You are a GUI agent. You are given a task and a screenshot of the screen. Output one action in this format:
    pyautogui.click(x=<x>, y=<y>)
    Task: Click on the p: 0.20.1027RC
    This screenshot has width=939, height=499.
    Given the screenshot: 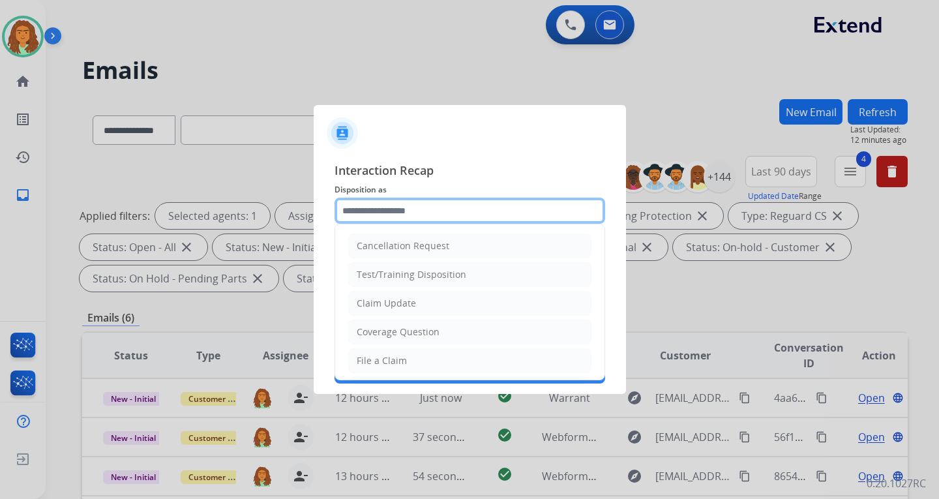 What is the action you would take?
    pyautogui.click(x=896, y=483)
    